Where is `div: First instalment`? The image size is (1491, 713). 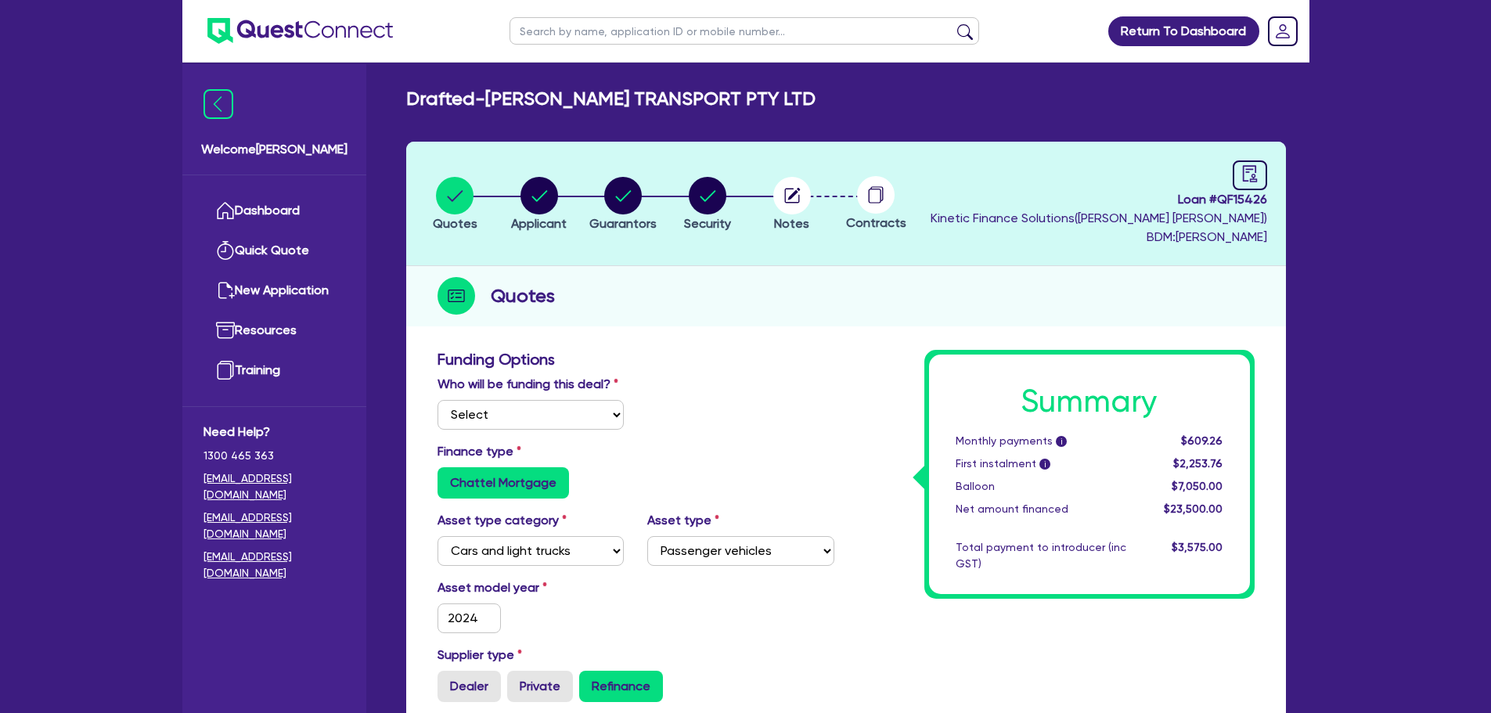
div: First instalment is located at coordinates (1041, 463).